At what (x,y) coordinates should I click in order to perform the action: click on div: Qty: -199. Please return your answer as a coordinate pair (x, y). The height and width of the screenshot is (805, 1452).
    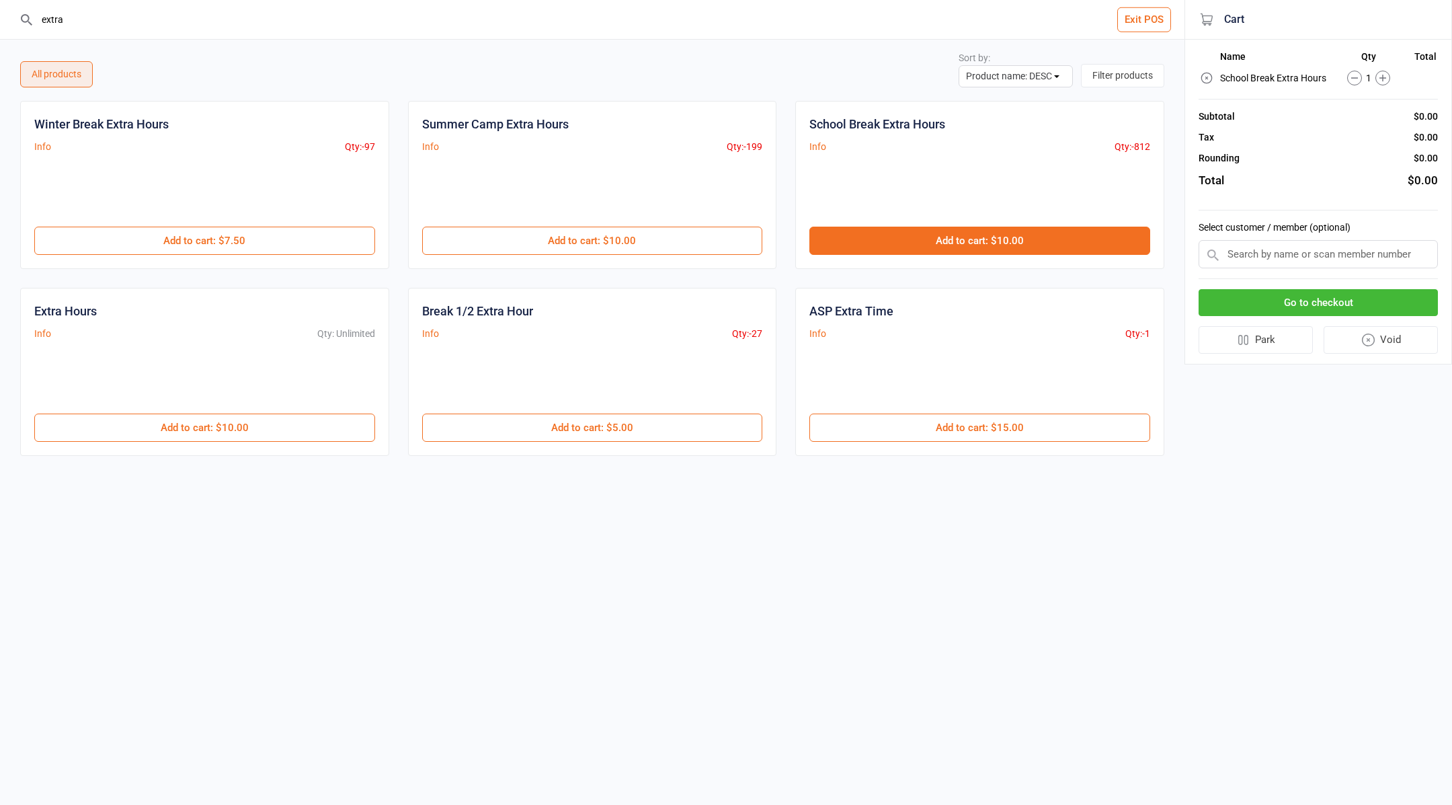
    Looking at the image, I should click on (744, 147).